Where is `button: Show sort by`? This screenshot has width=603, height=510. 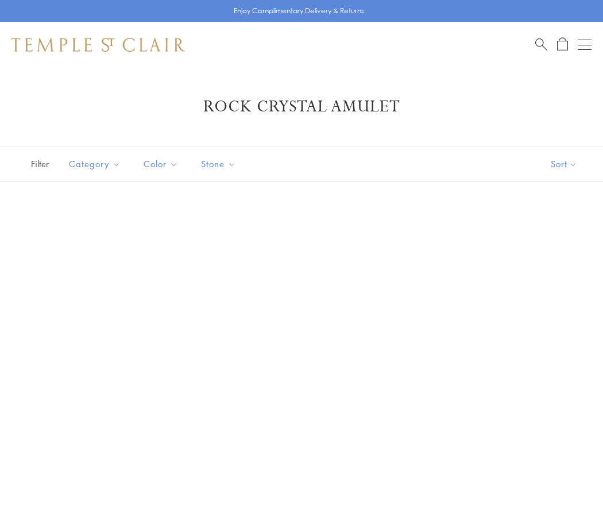
button: Show sort by is located at coordinates (564, 164).